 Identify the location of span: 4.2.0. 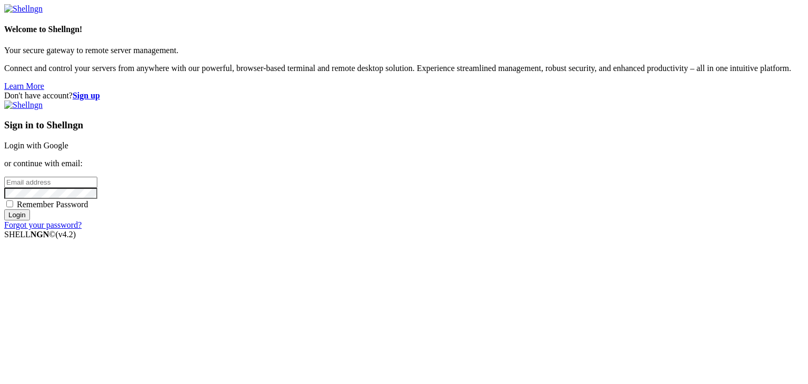
(66, 234).